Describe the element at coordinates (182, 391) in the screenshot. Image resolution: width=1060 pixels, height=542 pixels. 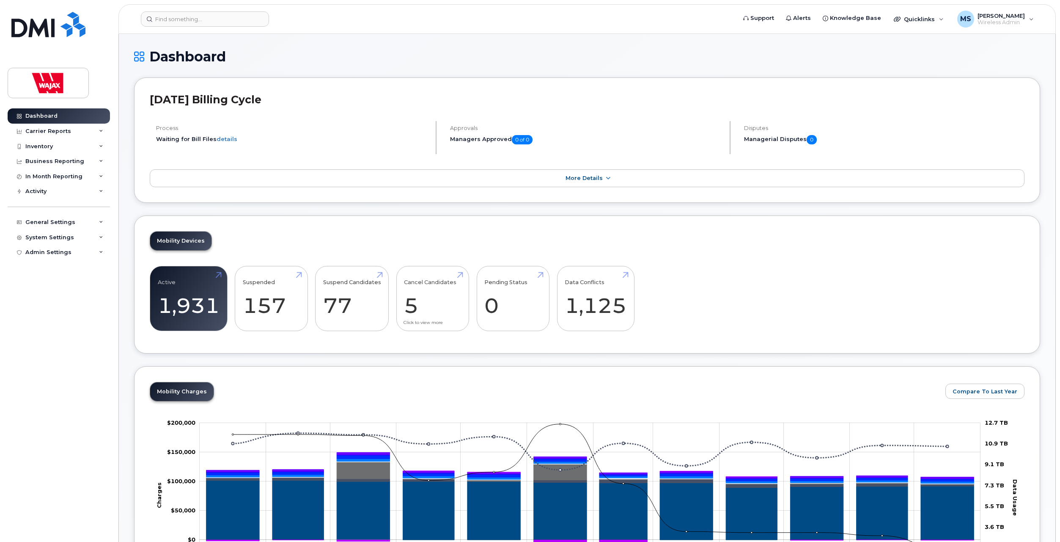
I see `a: Mobility Charges` at that location.